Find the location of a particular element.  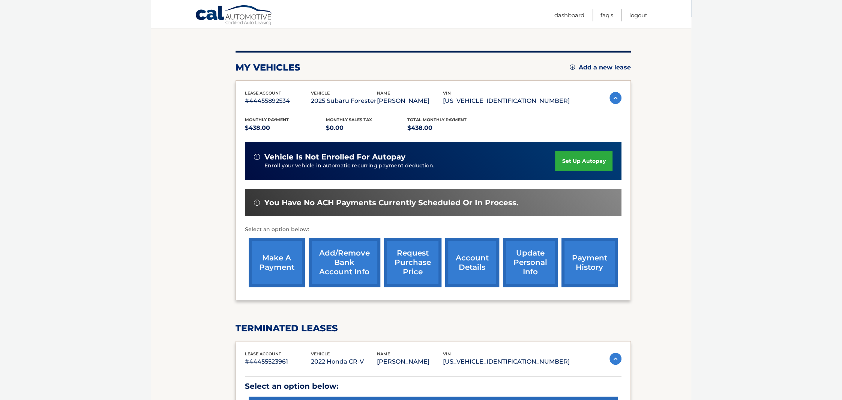

a: Add a new lease is located at coordinates (600, 68).